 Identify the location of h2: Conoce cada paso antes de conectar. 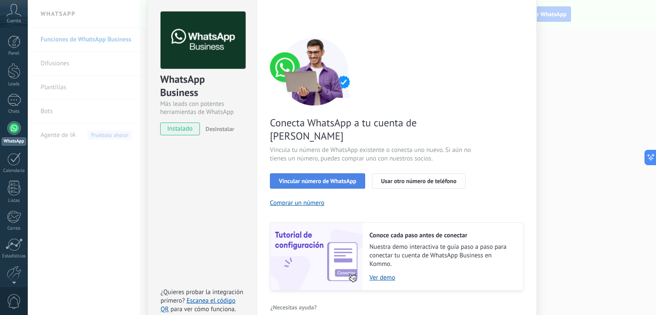
(442, 235).